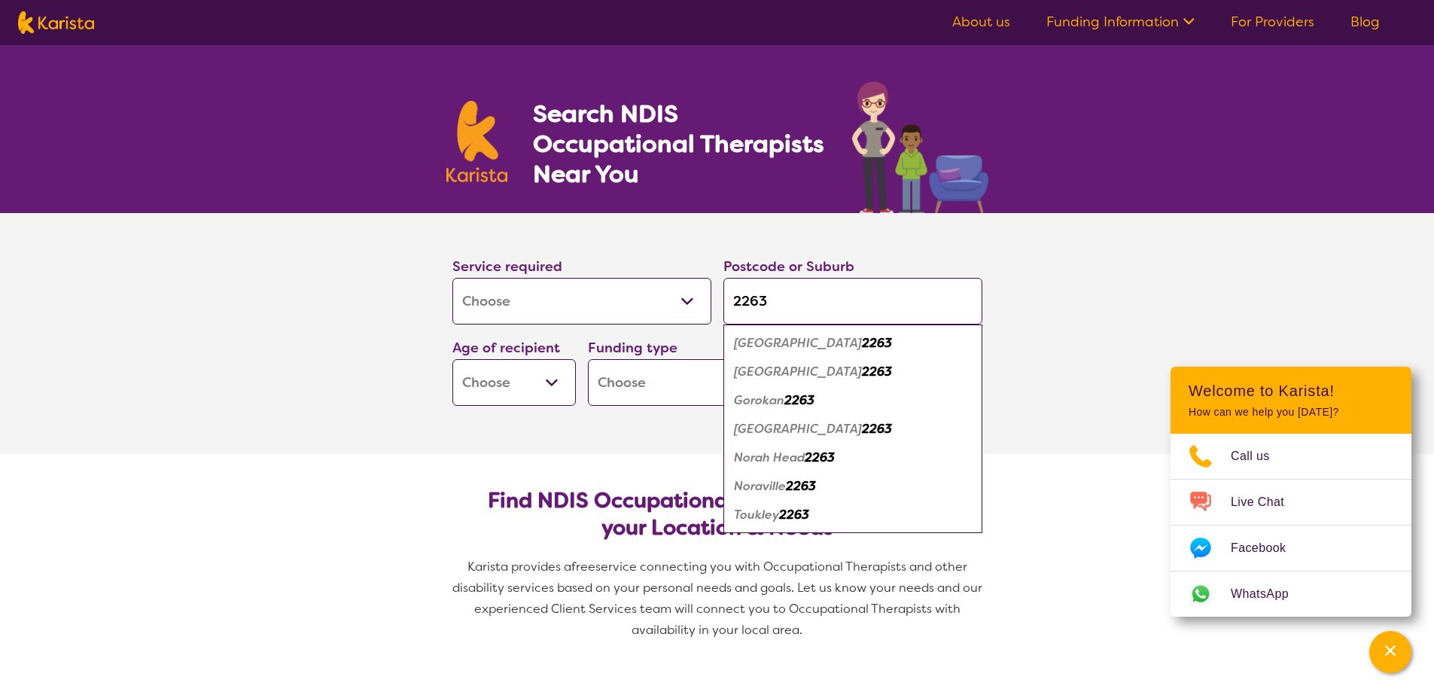 The height and width of the screenshot is (692, 1434). I want to click on div: Canton Beach 2263, so click(853, 343).